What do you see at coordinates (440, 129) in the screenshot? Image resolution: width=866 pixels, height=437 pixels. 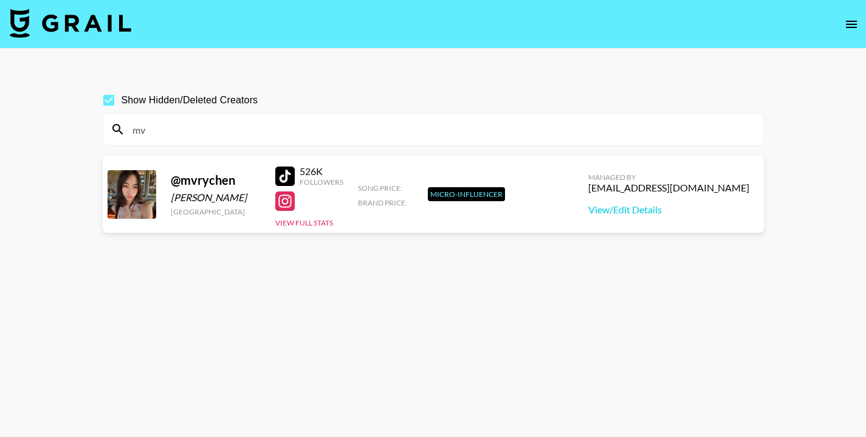 I see `input: Search by User Name` at bounding box center [440, 129].